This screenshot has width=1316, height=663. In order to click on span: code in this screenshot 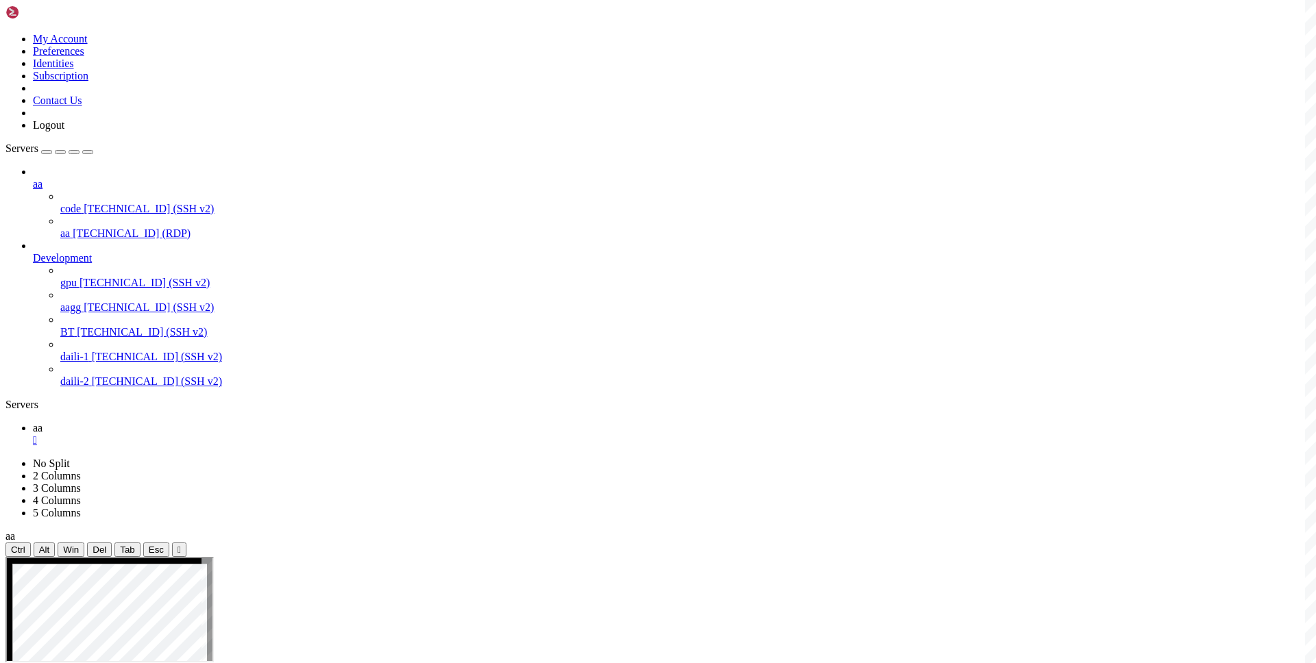, I will do `click(71, 208)`.